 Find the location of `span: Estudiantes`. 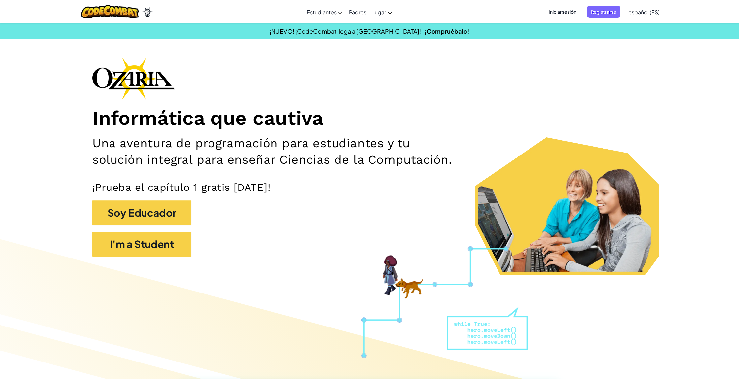

span: Estudiantes is located at coordinates (322, 12).